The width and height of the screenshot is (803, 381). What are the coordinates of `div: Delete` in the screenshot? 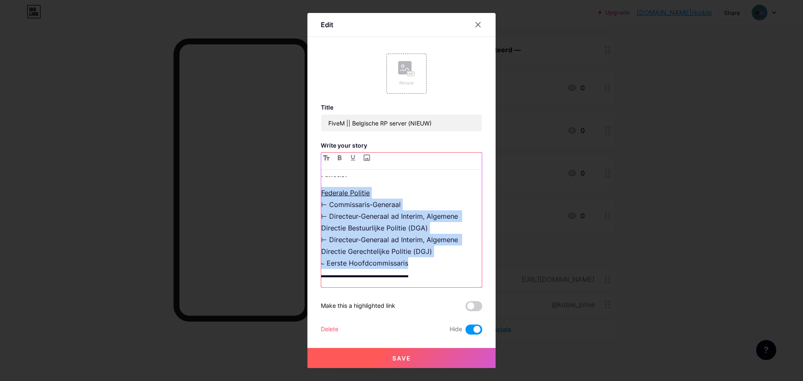 It's located at (330, 330).